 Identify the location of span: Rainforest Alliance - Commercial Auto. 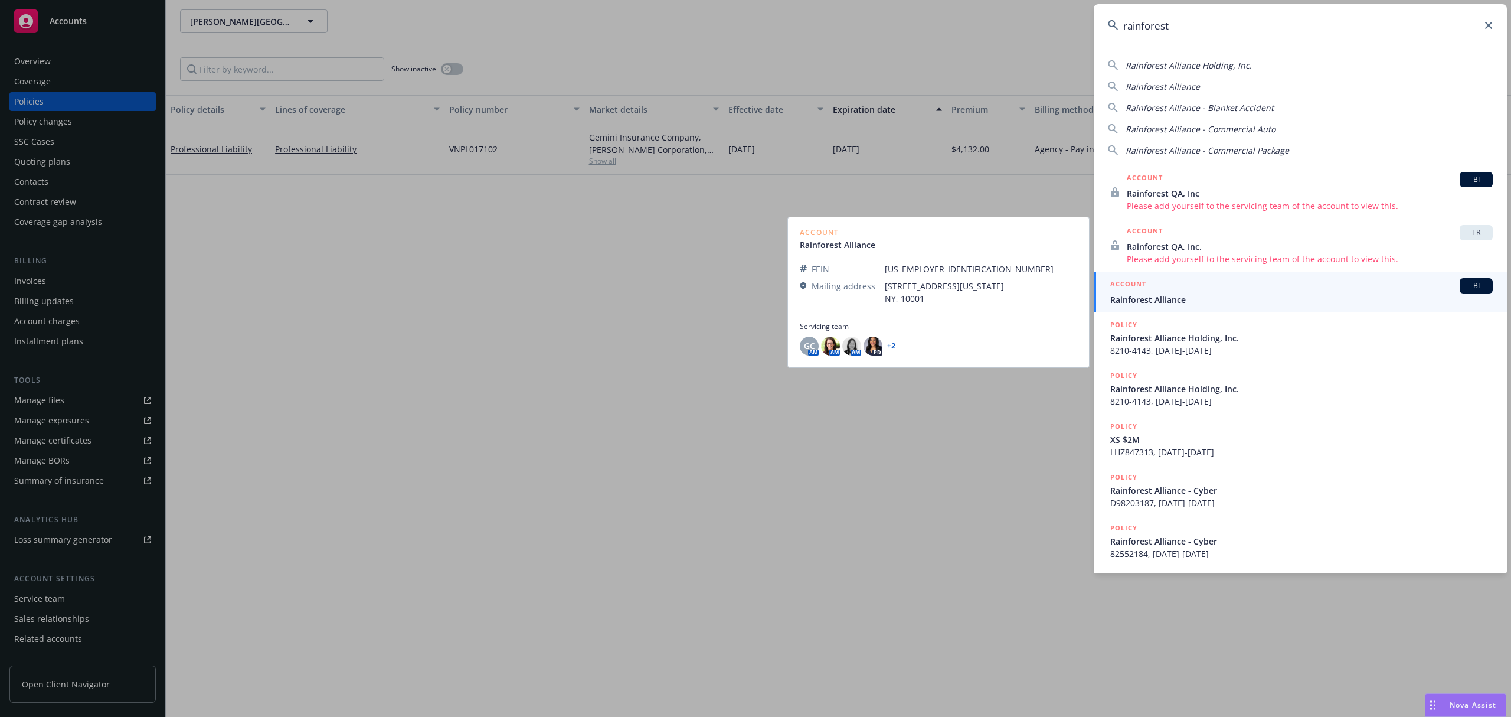
(1201, 129).